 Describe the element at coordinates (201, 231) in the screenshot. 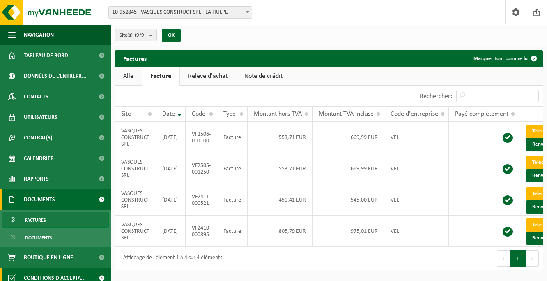

I see `td: VF2410-000895` at that location.